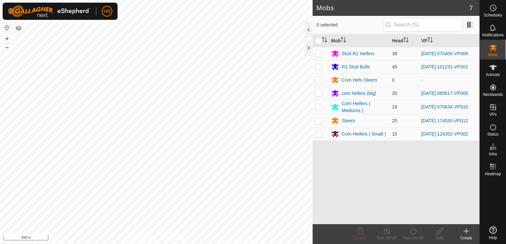  I want to click on input: Search (S), so click(422, 25).